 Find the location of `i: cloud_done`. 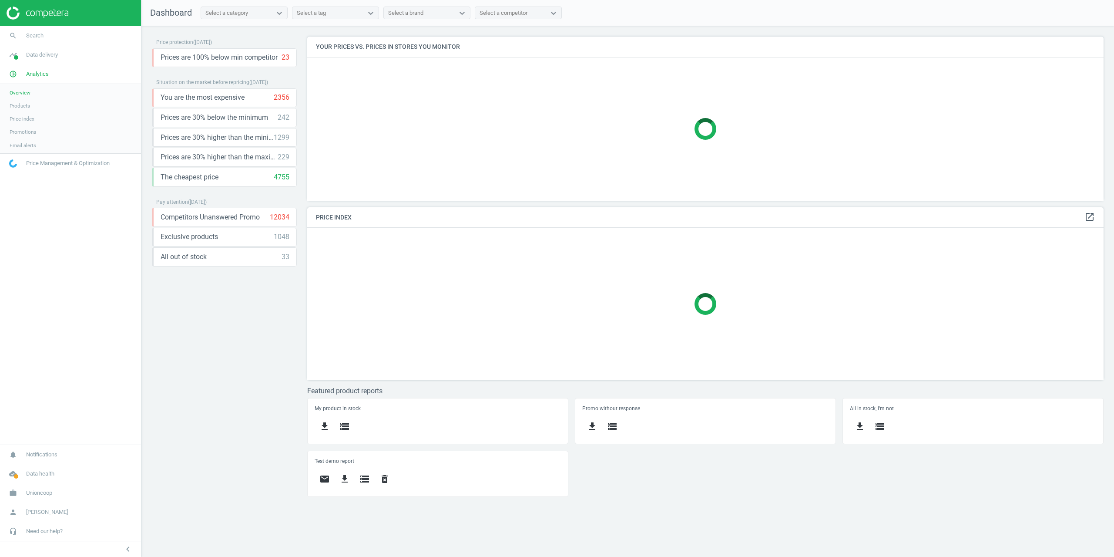

i: cloud_done is located at coordinates (13, 473).